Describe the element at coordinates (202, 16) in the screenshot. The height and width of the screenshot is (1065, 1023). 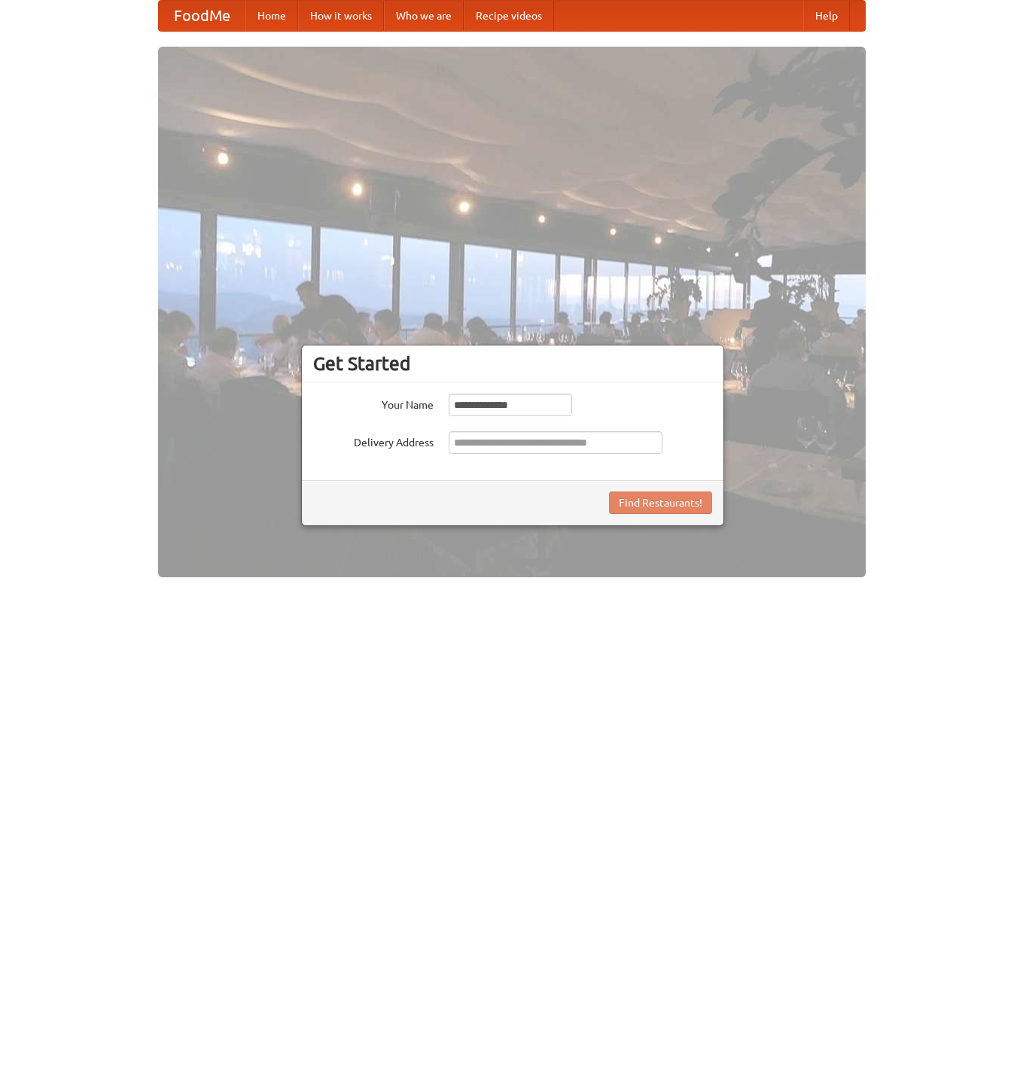
I see `a: FoodMe` at that location.